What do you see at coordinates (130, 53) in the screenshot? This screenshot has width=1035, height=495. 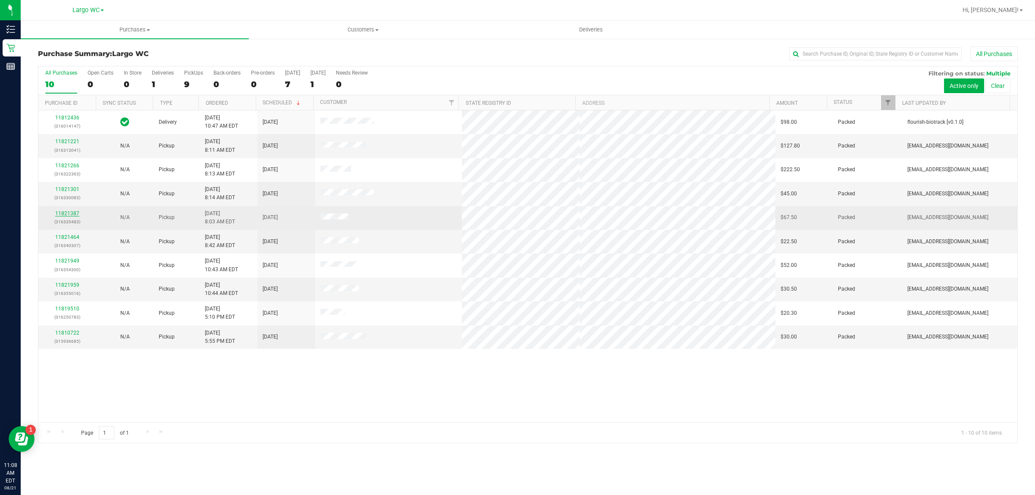 I see `span: Largo WC` at bounding box center [130, 53].